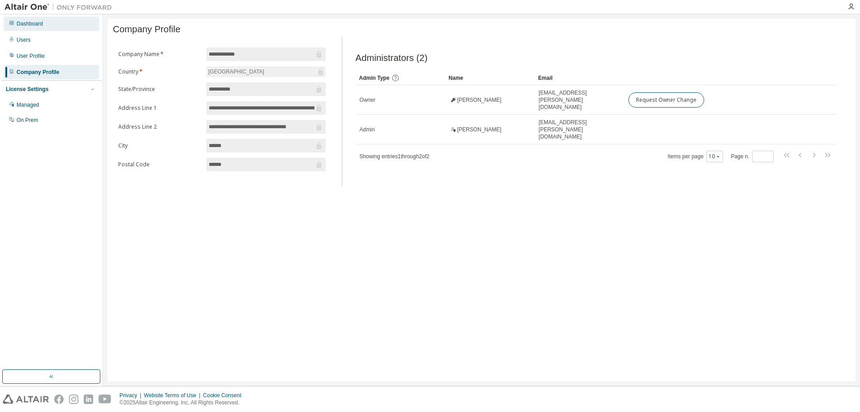 This screenshot has width=860, height=412. Describe the element at coordinates (38, 72) in the screenshot. I see `div: Company Profile` at that location.